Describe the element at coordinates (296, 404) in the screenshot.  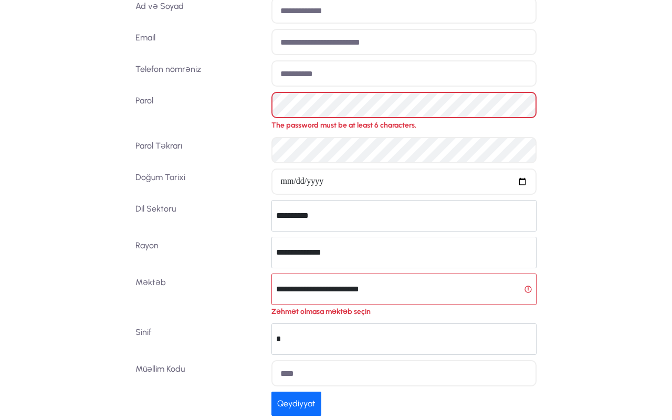
I see `button: Qeydiyyat` at that location.